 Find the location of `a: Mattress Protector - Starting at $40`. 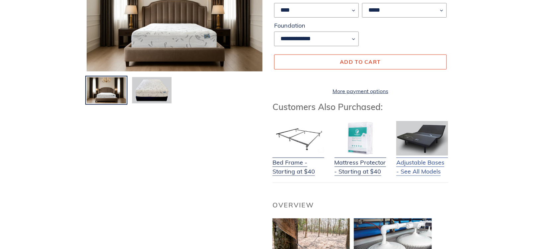

a: Mattress Protector - Starting at $40 is located at coordinates (361, 162).